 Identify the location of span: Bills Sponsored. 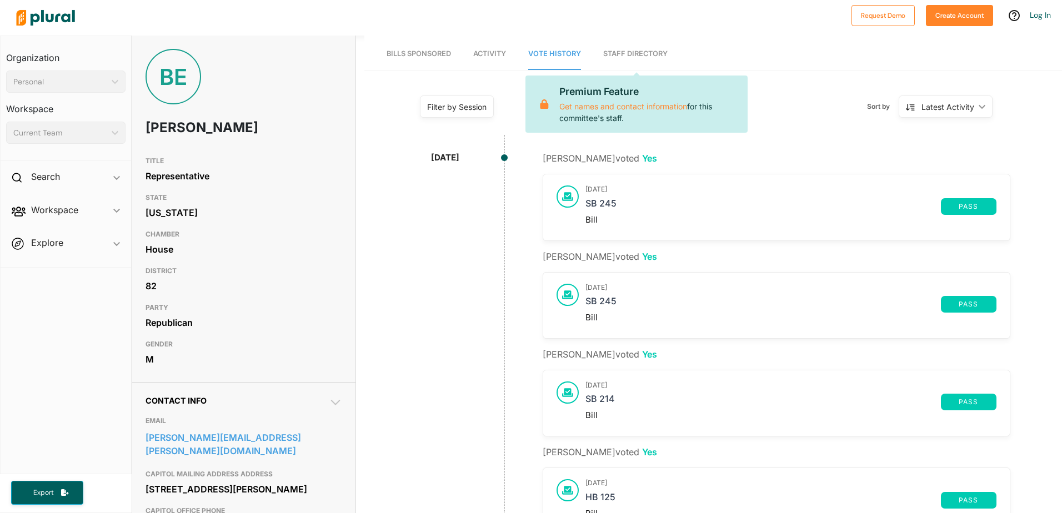
(419, 53).